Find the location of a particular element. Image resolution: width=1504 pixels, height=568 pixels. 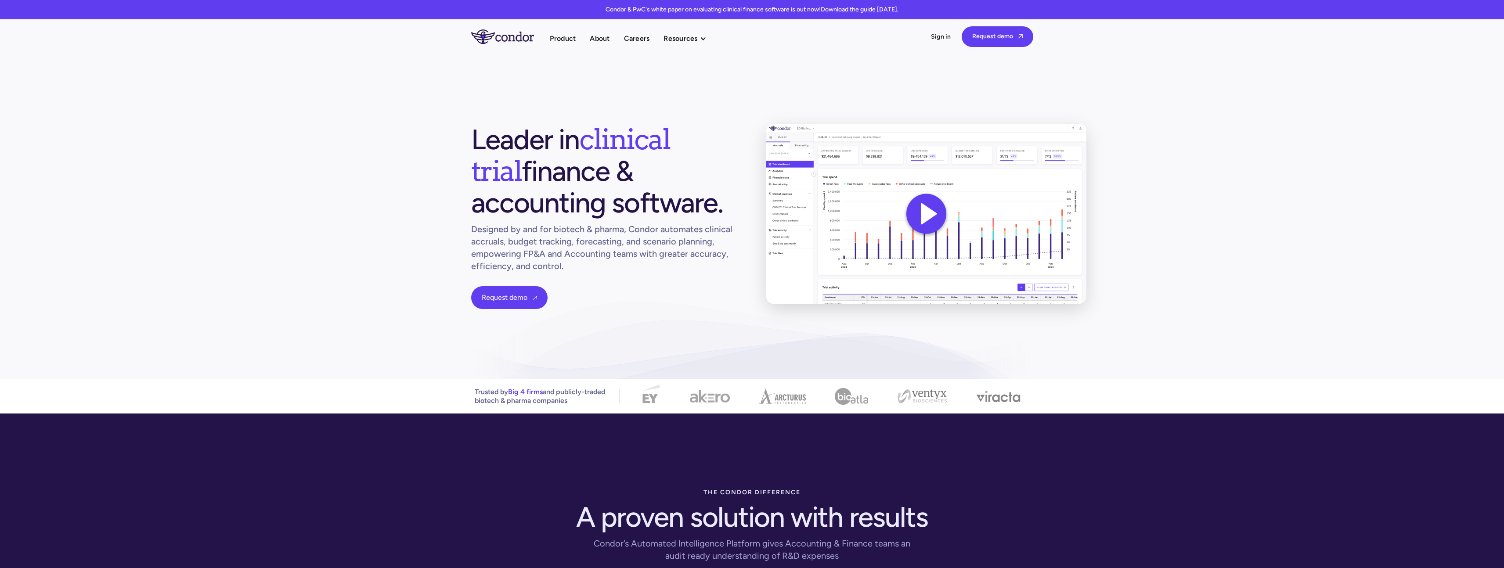

p: Trusted by and publicly-traded biotech & pharma companies is located at coordinates (540, 397).